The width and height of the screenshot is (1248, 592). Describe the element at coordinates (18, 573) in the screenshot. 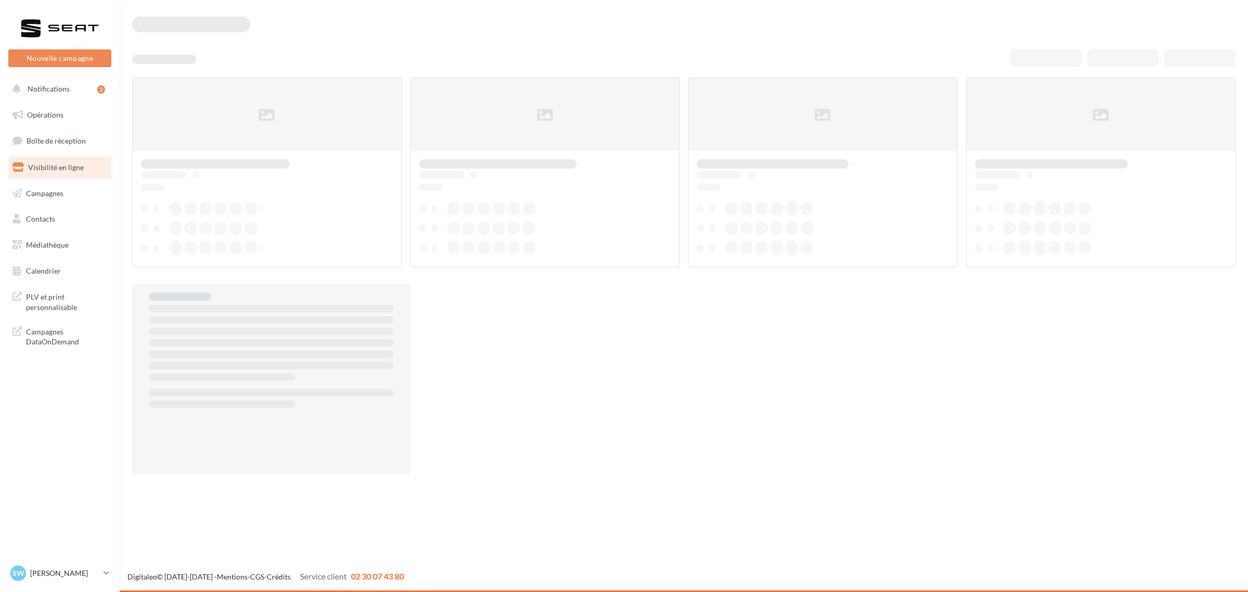

I see `span: SW` at that location.